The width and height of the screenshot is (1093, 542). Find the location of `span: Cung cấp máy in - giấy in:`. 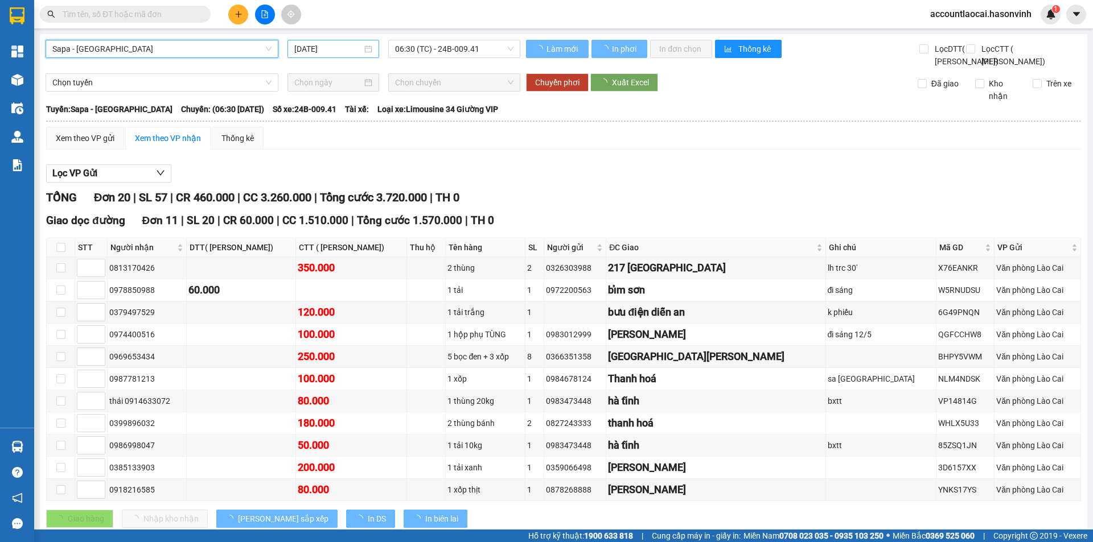

span: Cung cấp máy in - giấy in: is located at coordinates (696, 536).